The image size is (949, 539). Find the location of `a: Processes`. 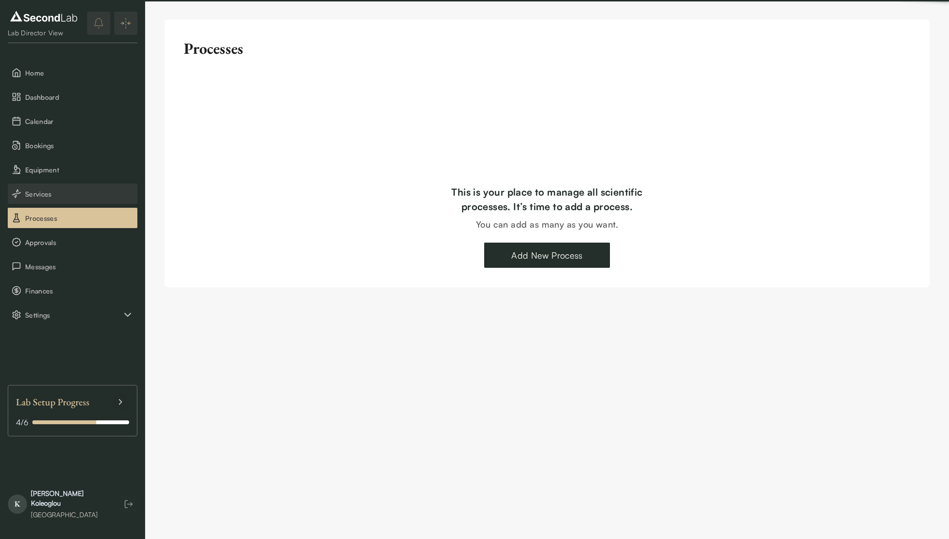

a: Processes is located at coordinates (73, 218).